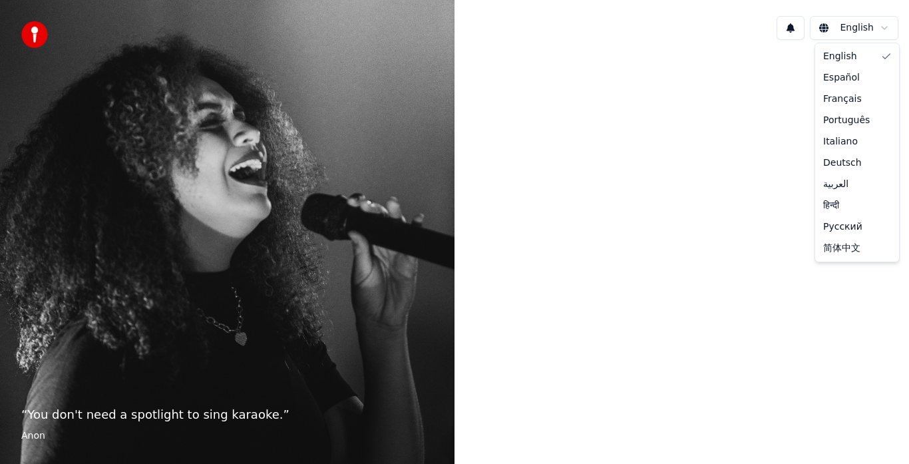 The height and width of the screenshot is (464, 909). What do you see at coordinates (847, 121) in the screenshot?
I see `span: Português` at bounding box center [847, 121].